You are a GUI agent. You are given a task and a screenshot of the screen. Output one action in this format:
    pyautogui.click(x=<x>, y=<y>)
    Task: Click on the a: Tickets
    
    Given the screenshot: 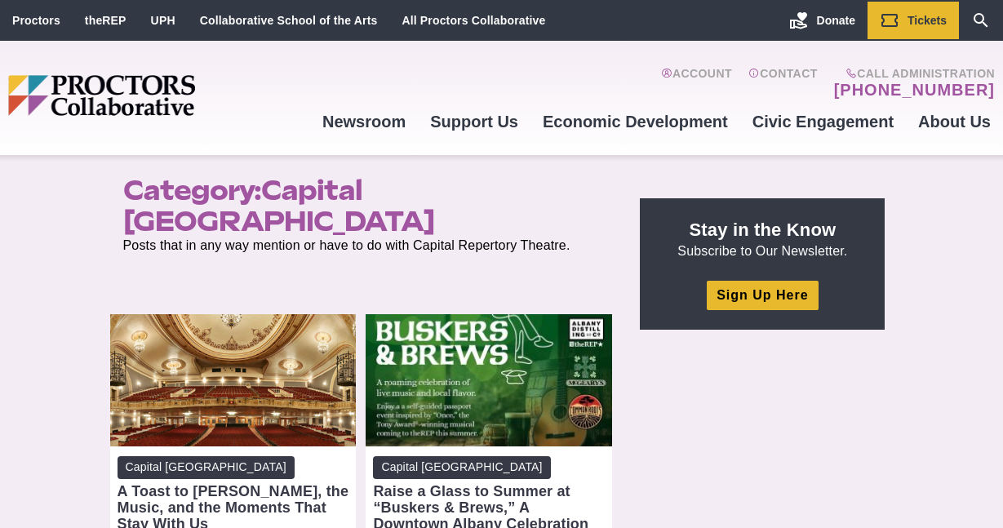 What is the action you would take?
    pyautogui.click(x=913, y=20)
    